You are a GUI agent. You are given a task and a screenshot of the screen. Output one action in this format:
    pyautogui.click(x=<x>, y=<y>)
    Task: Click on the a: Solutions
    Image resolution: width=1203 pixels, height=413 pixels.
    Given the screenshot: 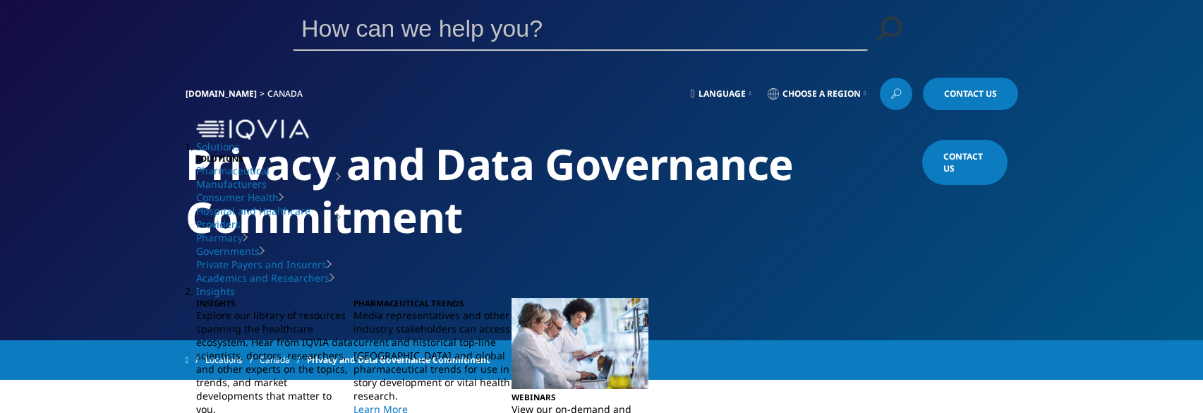 What is the action you would take?
    pyautogui.click(x=218, y=146)
    